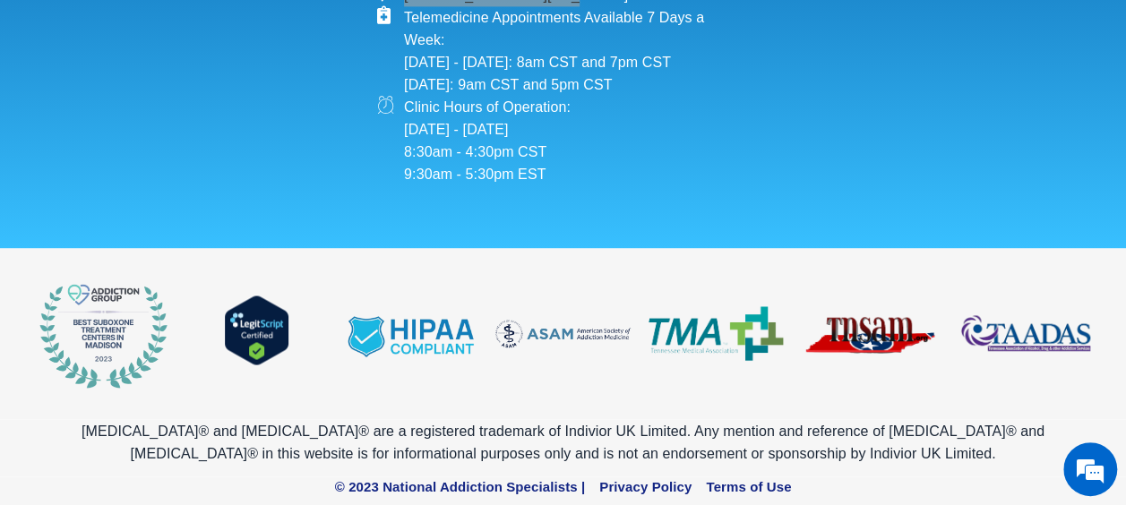  I want to click on div: Navigation go back, so click(33, 106).